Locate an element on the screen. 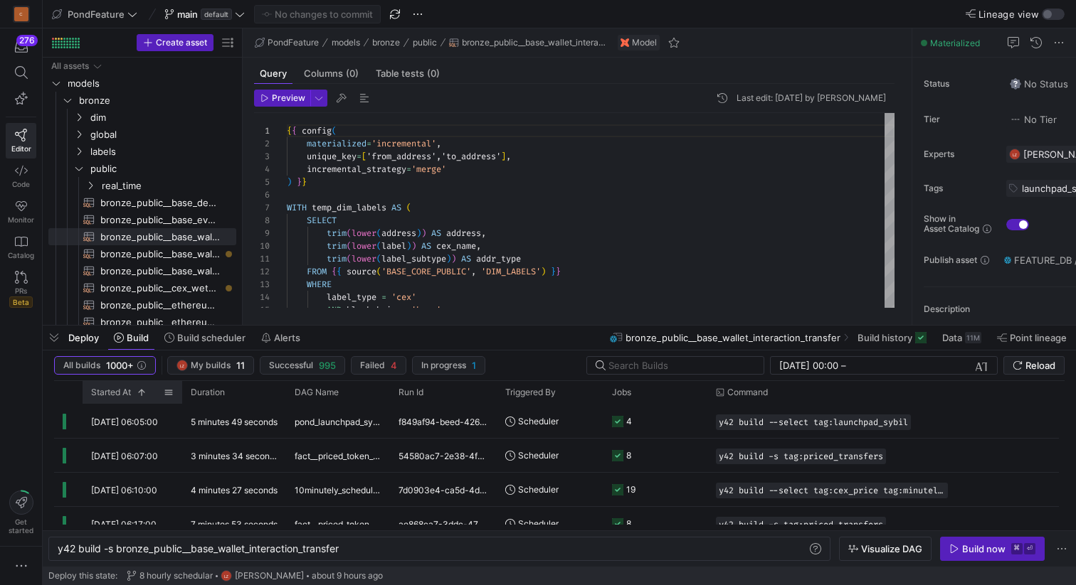 Image resolution: width=1076 pixels, height=585 pixels. div: All assets is located at coordinates (70, 66).